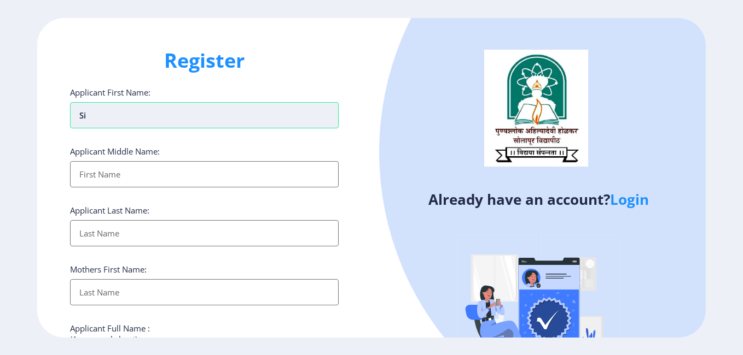  Describe the element at coordinates (536, 108) in the screenshot. I see `img: logo` at that location.